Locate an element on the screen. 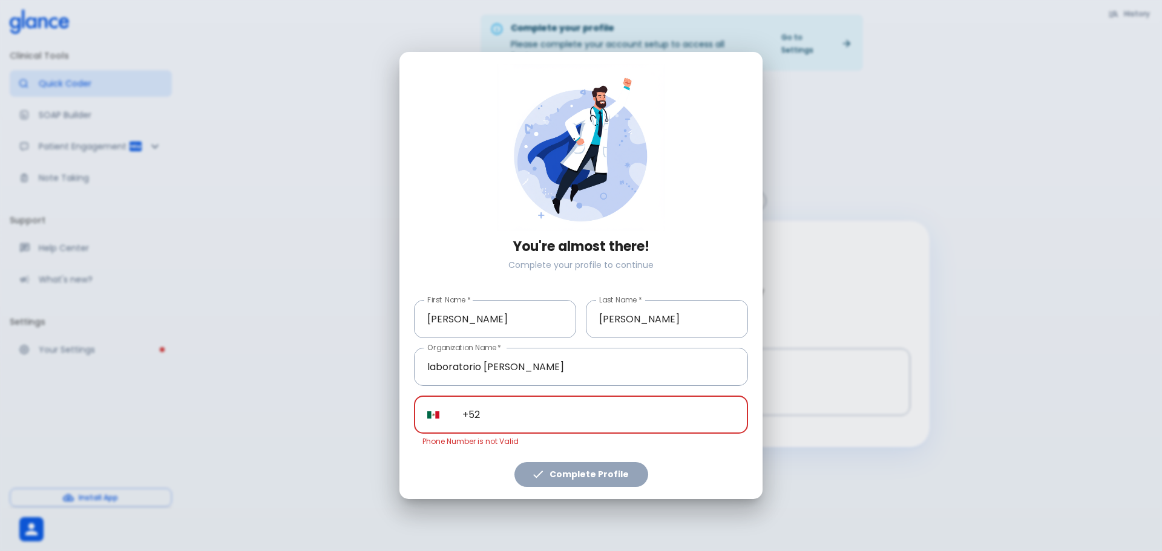  img: unknown is located at coordinates (433, 415).